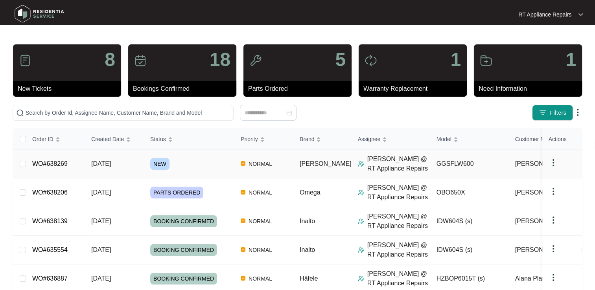  Describe the element at coordinates (444, 139) in the screenshot. I see `span: Model` at that location.